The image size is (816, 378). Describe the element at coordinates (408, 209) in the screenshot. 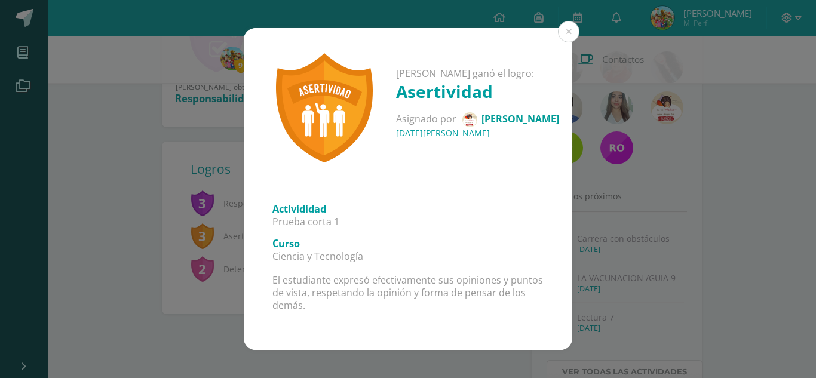

I see `h3: Activididad` at that location.